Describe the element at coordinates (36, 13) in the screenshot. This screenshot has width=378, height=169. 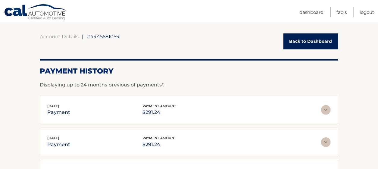
I see `a: Cal Automotive` at that location.